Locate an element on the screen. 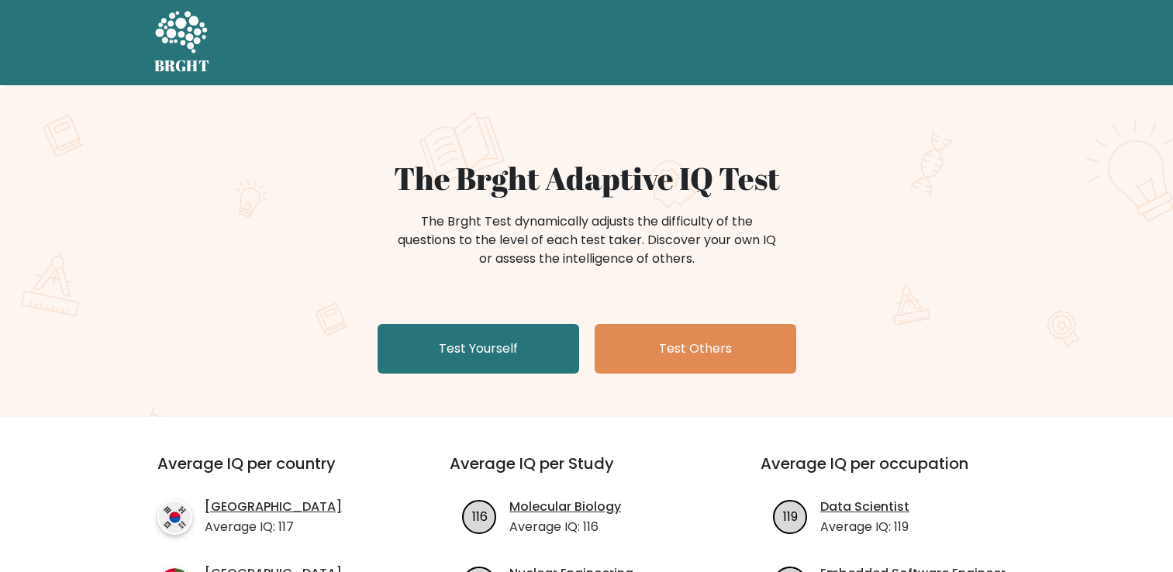 Image resolution: width=1173 pixels, height=572 pixels. h3: Average IQ per country is located at coordinates (275, 473).